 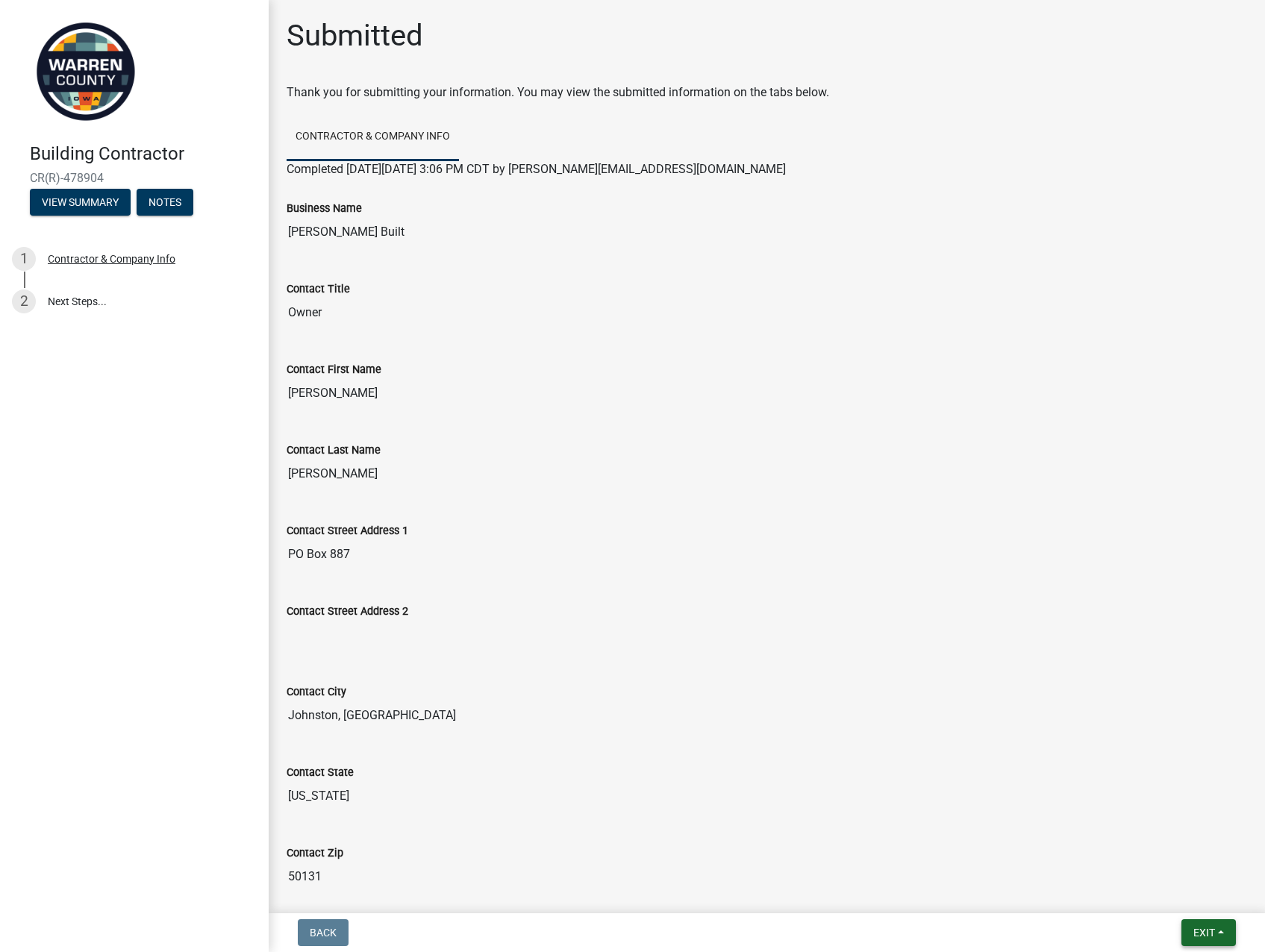 I want to click on label: Contact City, so click(x=316, y=693).